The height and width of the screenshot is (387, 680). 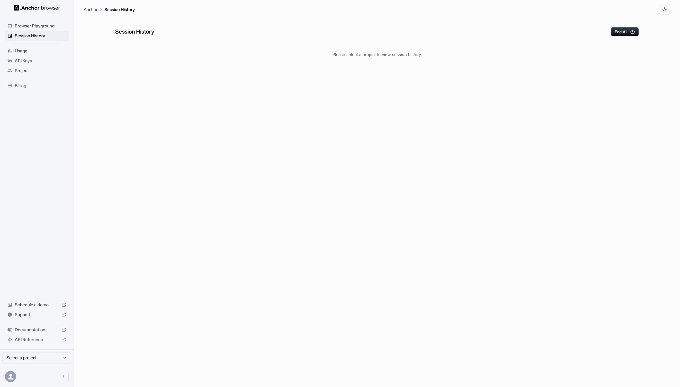 I want to click on span: Browser Playground, so click(x=40, y=26).